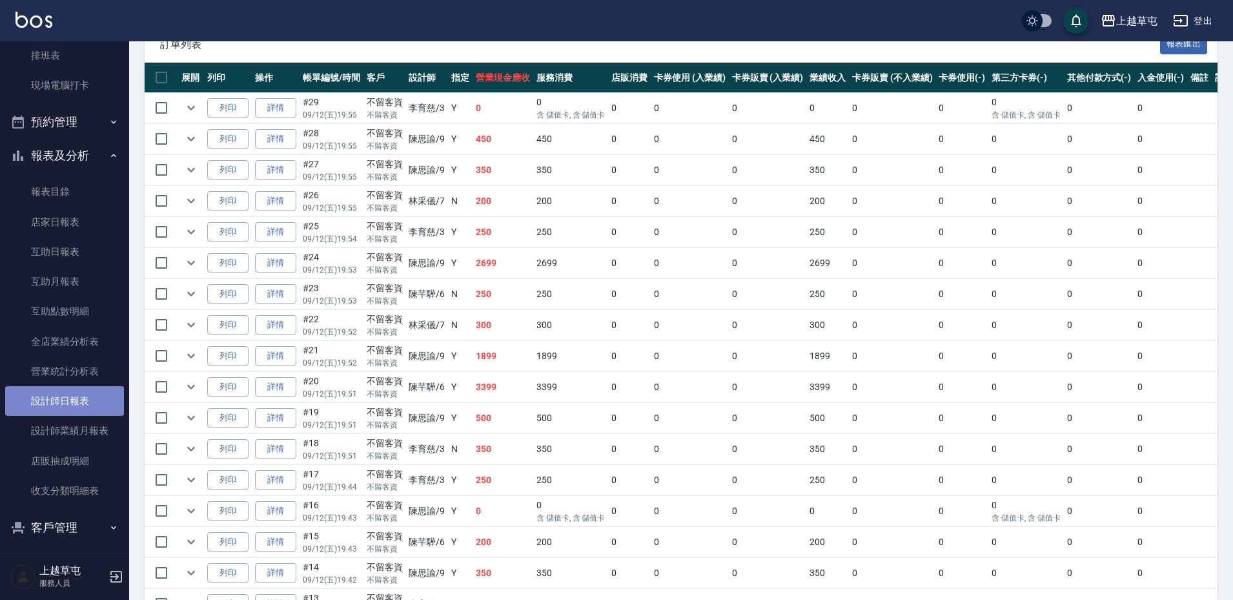 This screenshot has height=600, width=1233. I want to click on button: 上越草屯, so click(1129, 21).